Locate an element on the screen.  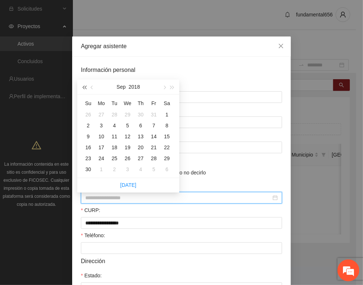
td: 2018-09-06 is located at coordinates (141, 125).